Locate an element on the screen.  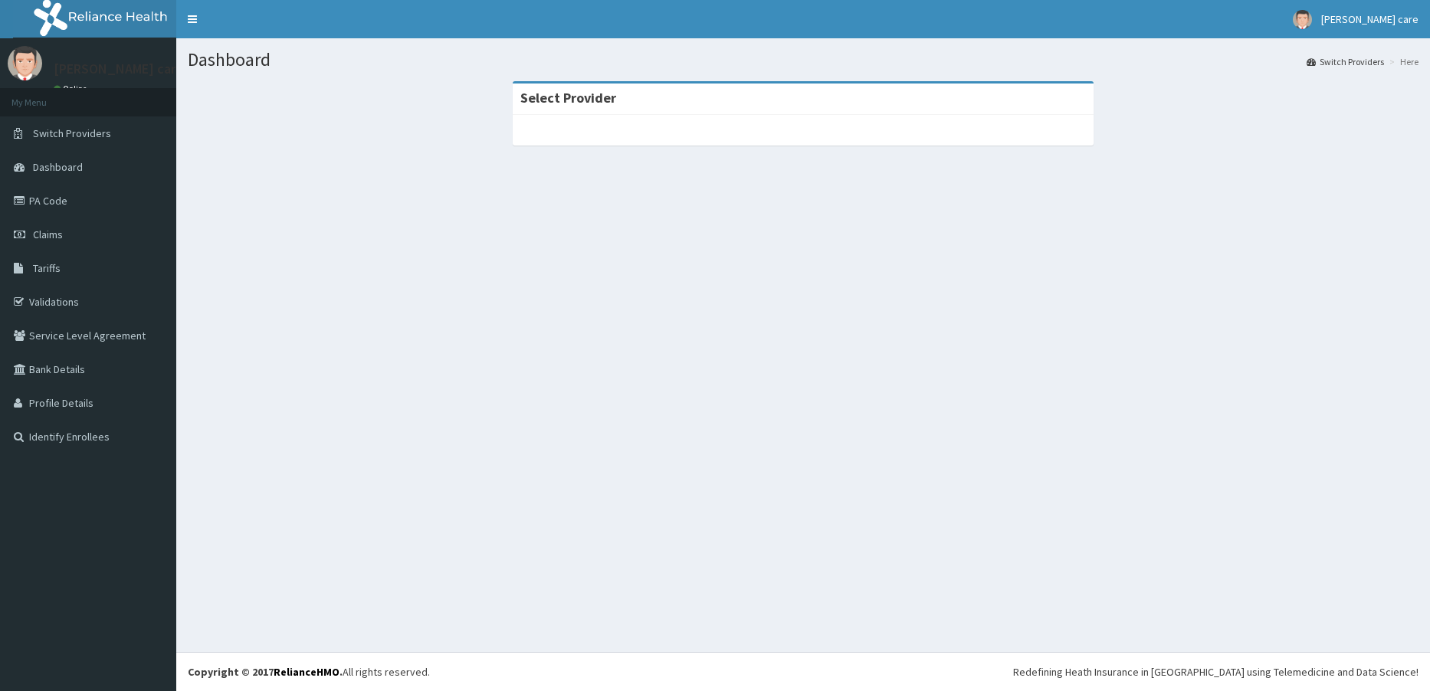
strong: Copyright © 2017 . is located at coordinates (265, 672).